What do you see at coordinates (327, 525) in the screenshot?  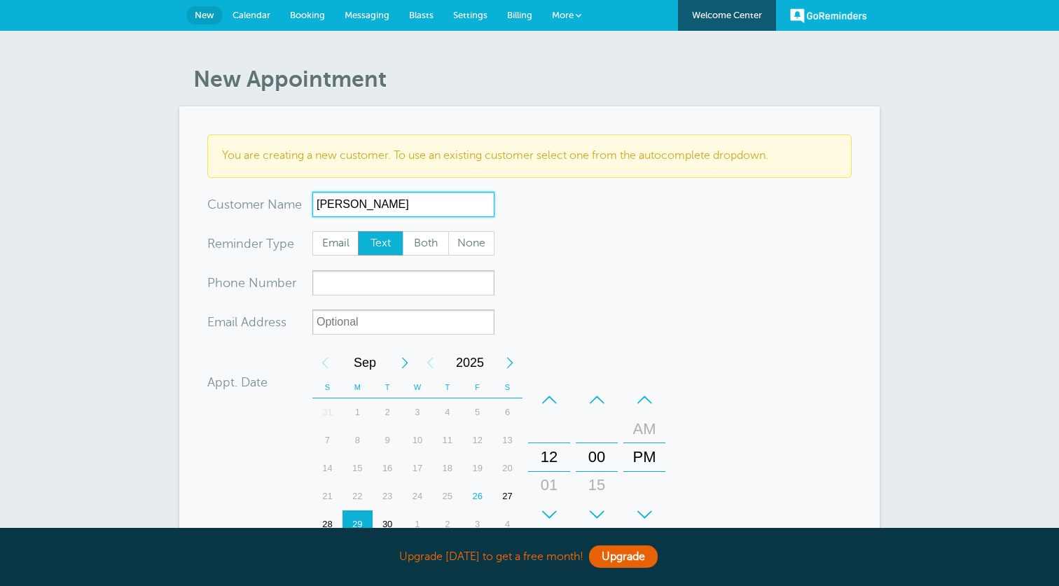 I see `div: Sunday, September 28` at bounding box center [327, 525].